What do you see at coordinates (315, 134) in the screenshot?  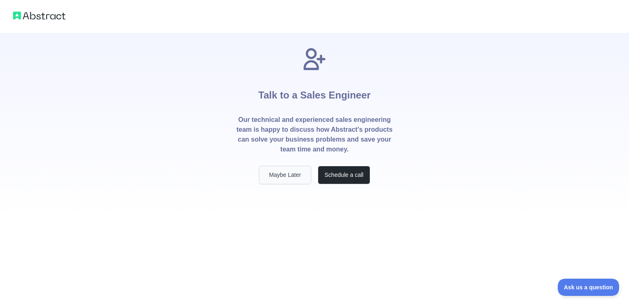 I see `p: Our technical and experienced sales engineering team is happy to discuss how Abstract's products ...` at bounding box center [315, 134].